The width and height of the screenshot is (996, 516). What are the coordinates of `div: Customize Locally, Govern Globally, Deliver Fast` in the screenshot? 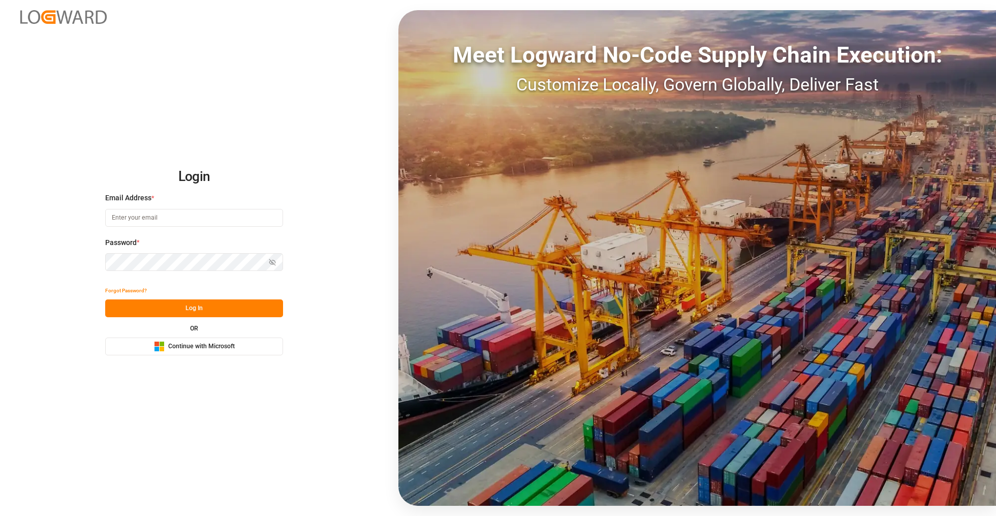 It's located at (697, 84).